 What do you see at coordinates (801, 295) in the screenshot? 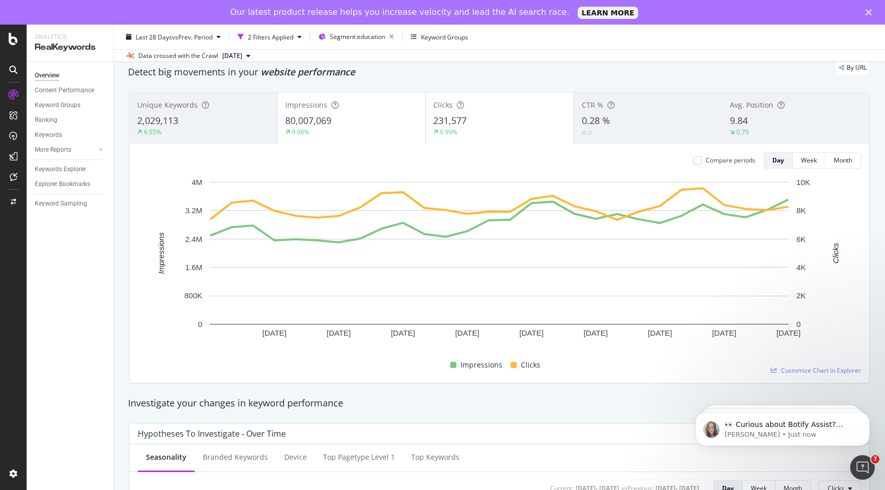
I see `text: 2K` at bounding box center [801, 295].